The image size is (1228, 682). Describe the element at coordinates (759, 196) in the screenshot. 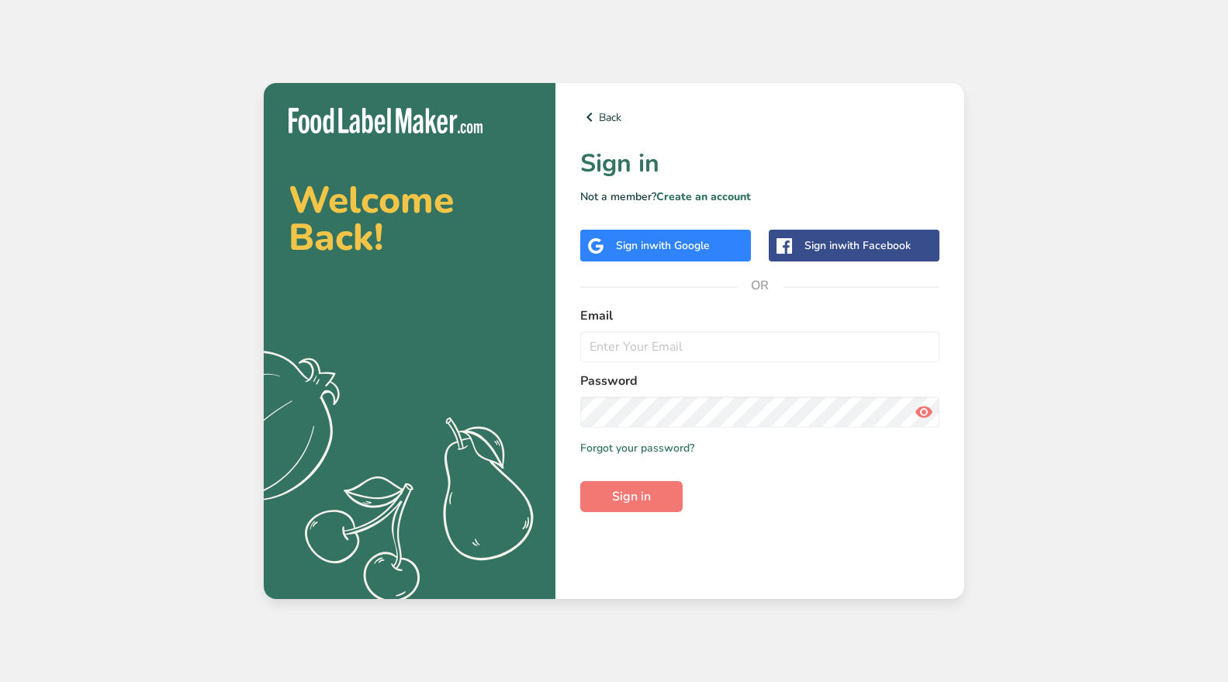

I see `p: Not a member?` at that location.